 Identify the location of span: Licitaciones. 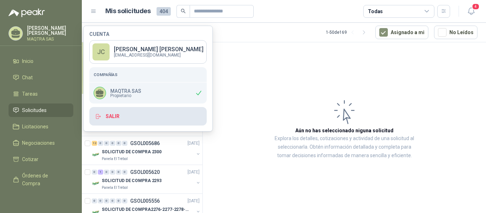
(35, 127).